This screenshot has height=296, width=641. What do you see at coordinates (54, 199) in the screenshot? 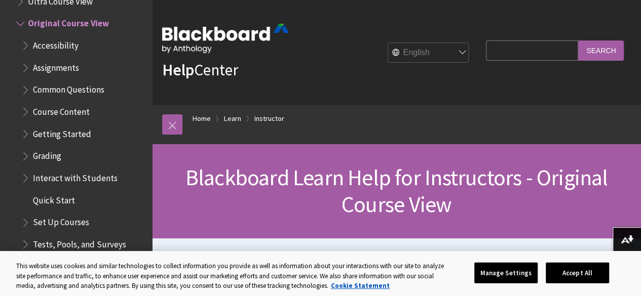
I see `span: Quick Start` at bounding box center [54, 199].